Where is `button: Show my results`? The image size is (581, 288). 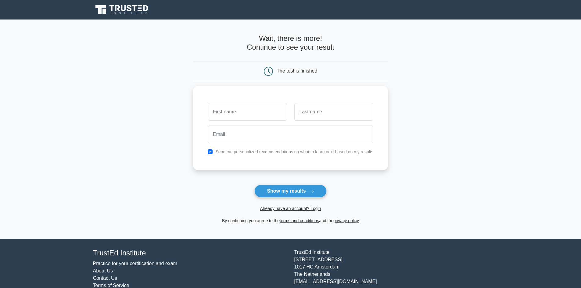 button: Show my results is located at coordinates (290, 191).